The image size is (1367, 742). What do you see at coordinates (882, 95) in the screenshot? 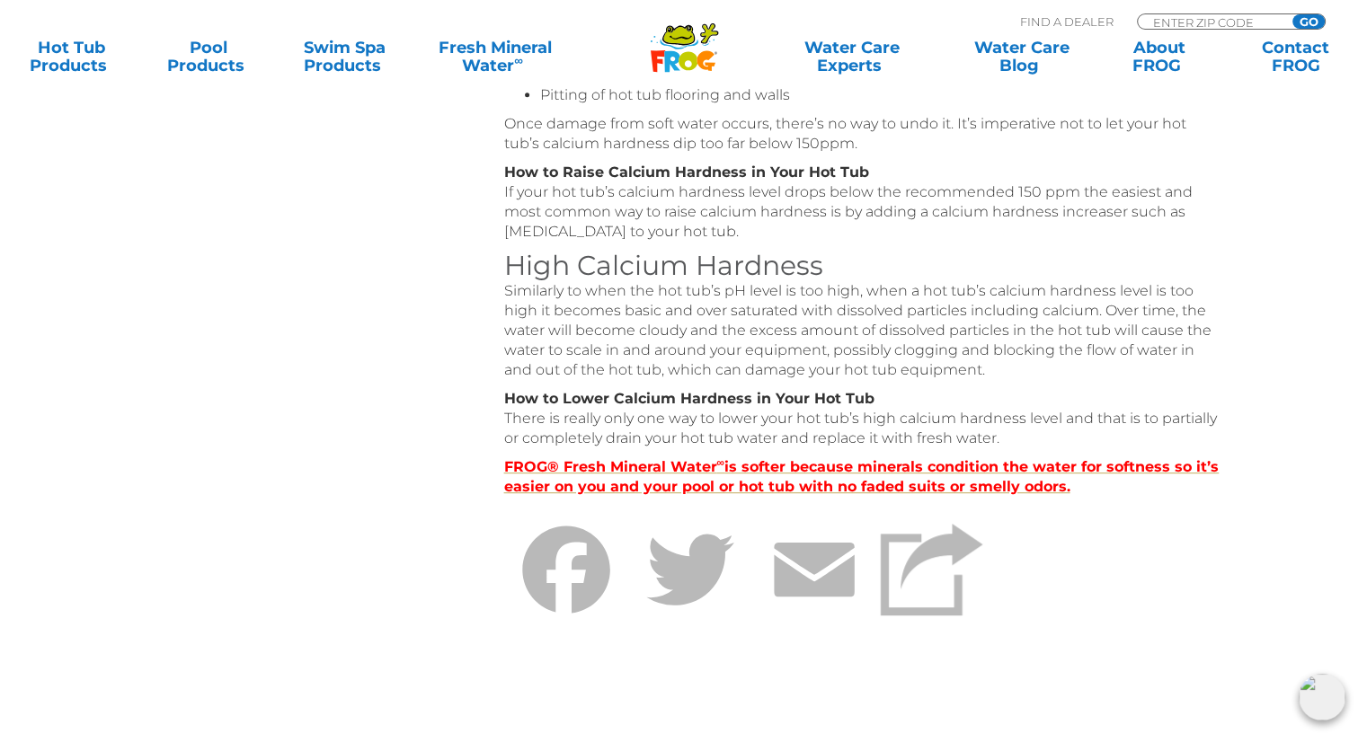
I see `li: Pitting of hot tub flooring and walls` at bounding box center [882, 95].